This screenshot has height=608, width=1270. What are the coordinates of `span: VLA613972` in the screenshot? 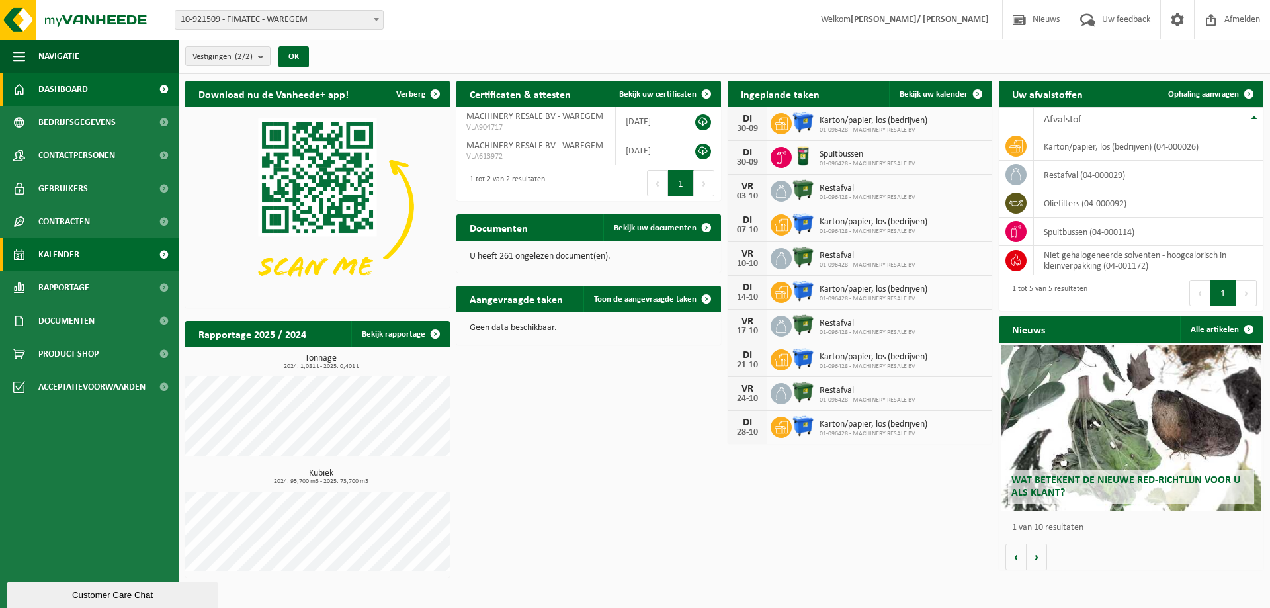 It's located at (536, 157).